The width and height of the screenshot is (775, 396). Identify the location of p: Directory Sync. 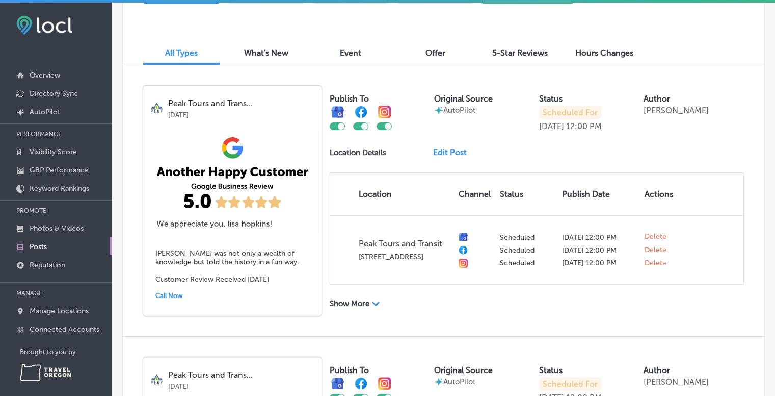
(54, 93).